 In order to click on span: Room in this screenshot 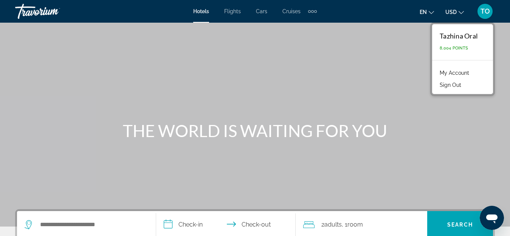, I will do `click(355, 225)`.